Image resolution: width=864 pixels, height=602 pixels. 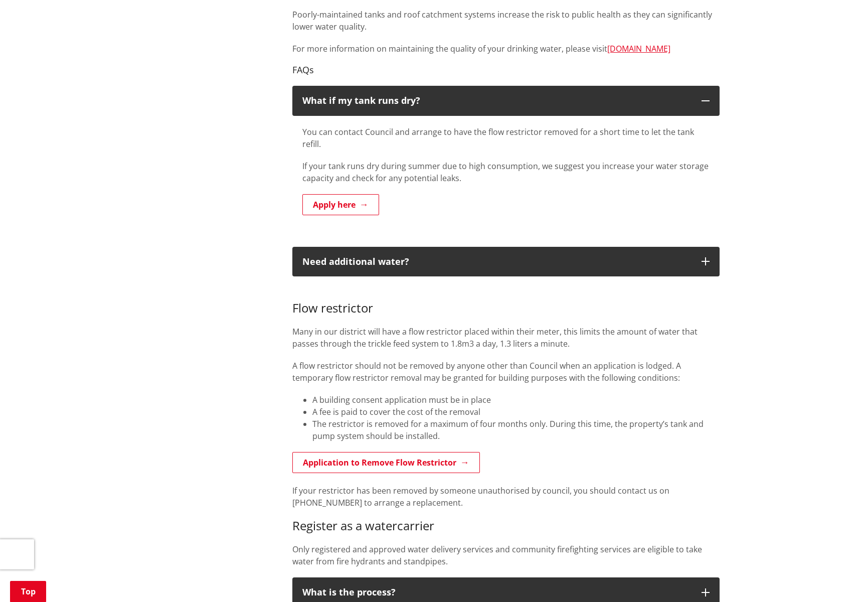 What do you see at coordinates (516, 400) in the screenshot?
I see `li: A building consent application must be in place` at bounding box center [516, 400].